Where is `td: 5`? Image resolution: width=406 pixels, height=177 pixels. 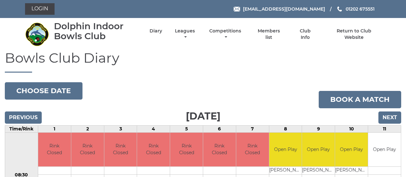 td: 5 is located at coordinates (186, 129).